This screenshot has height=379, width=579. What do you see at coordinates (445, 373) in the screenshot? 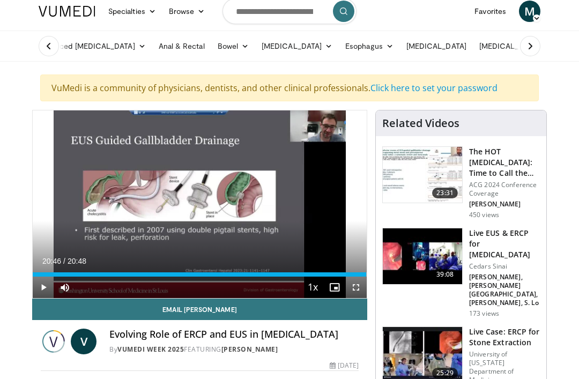
I see `span: 25:29` at bounding box center [445, 373].